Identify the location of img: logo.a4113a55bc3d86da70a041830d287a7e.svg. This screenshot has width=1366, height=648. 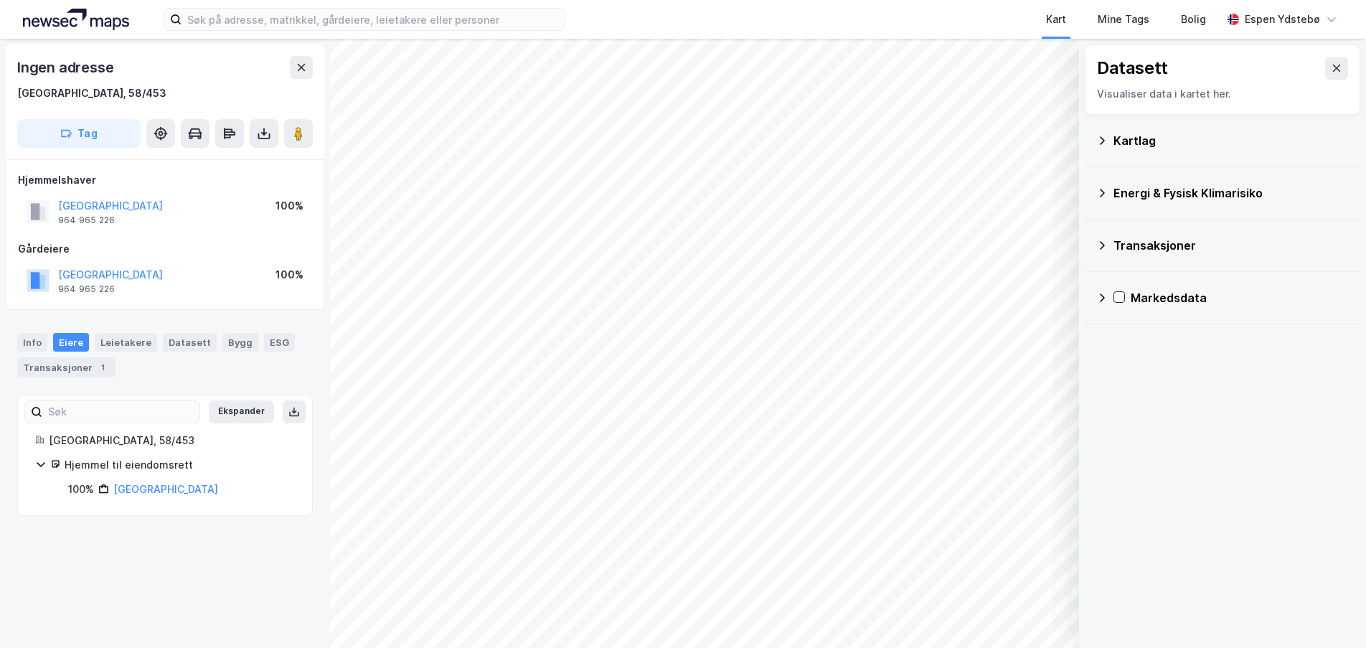
(76, 19).